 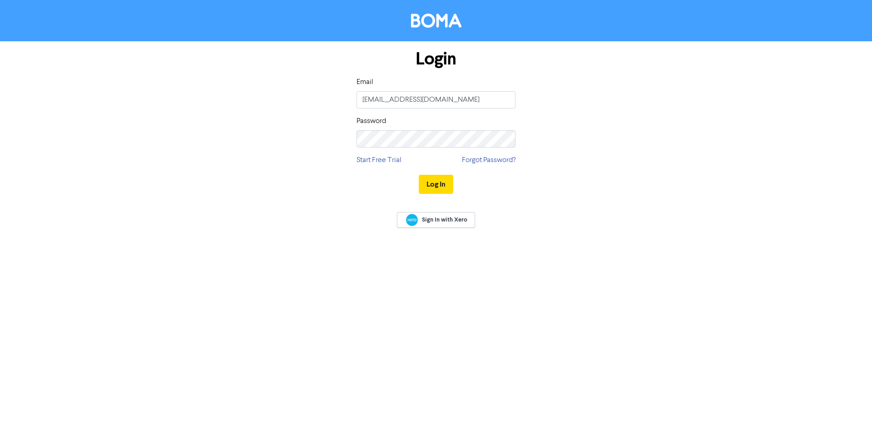 What do you see at coordinates (436, 220) in the screenshot?
I see `a: Sign In with Xero` at bounding box center [436, 220].